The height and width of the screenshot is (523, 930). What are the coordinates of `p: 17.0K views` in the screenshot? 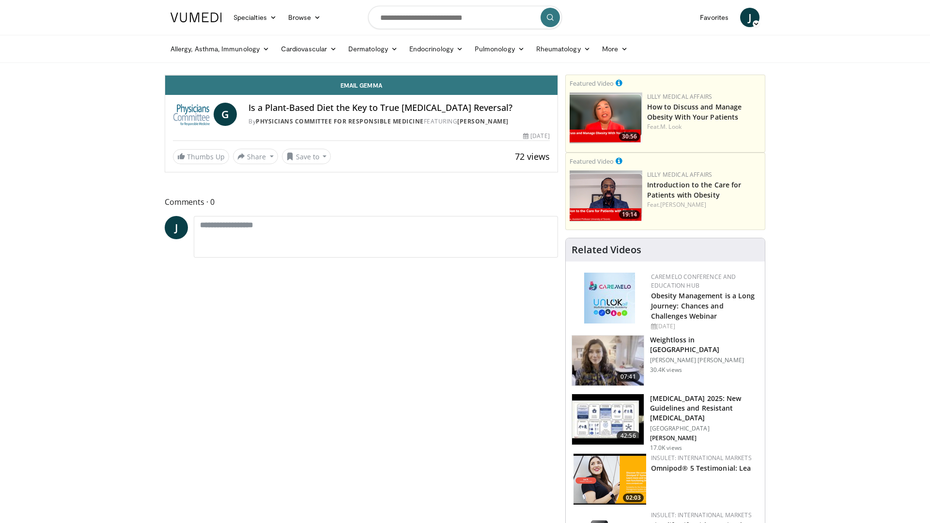 It's located at (666, 448).